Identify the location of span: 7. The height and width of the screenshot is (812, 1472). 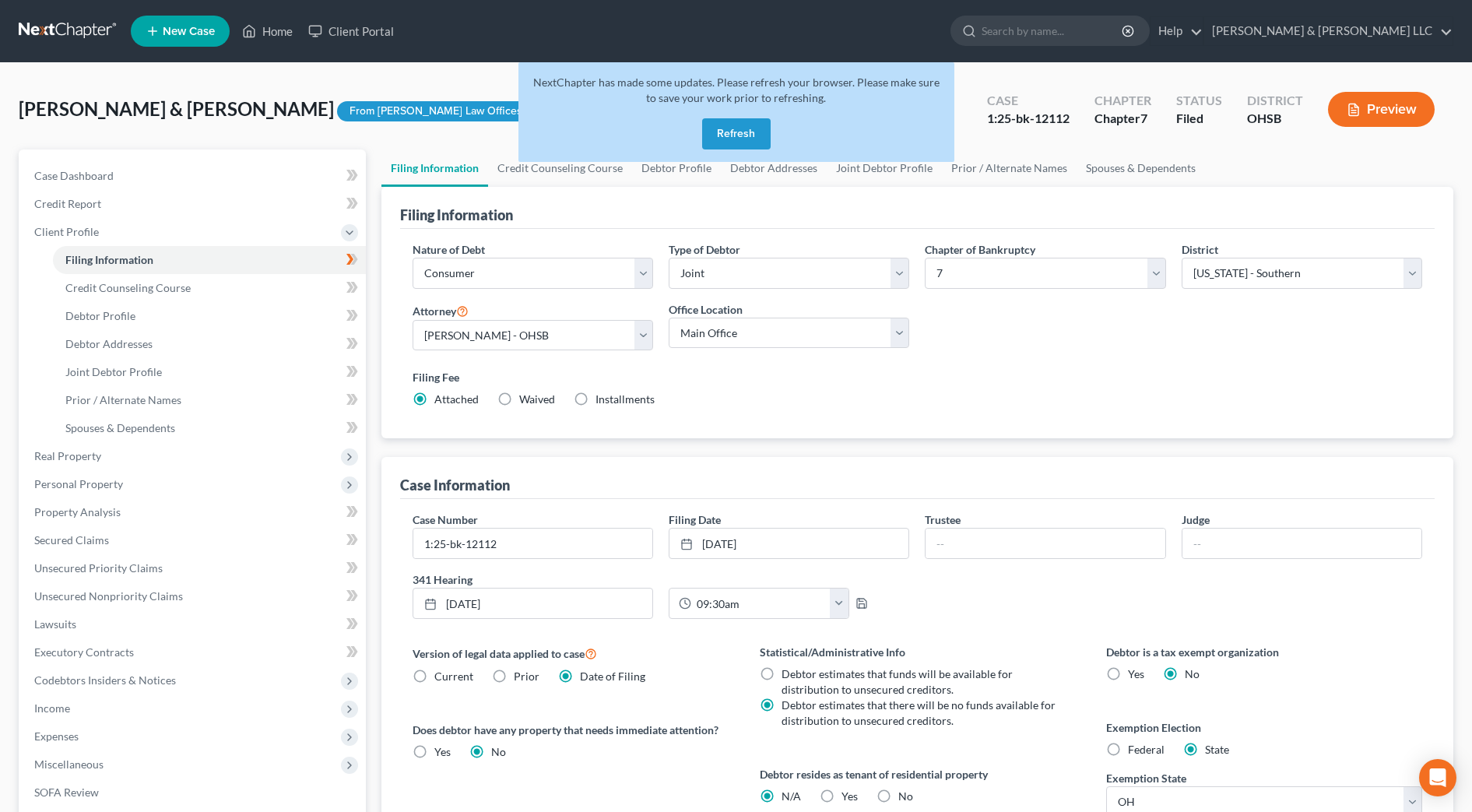
(1143, 118).